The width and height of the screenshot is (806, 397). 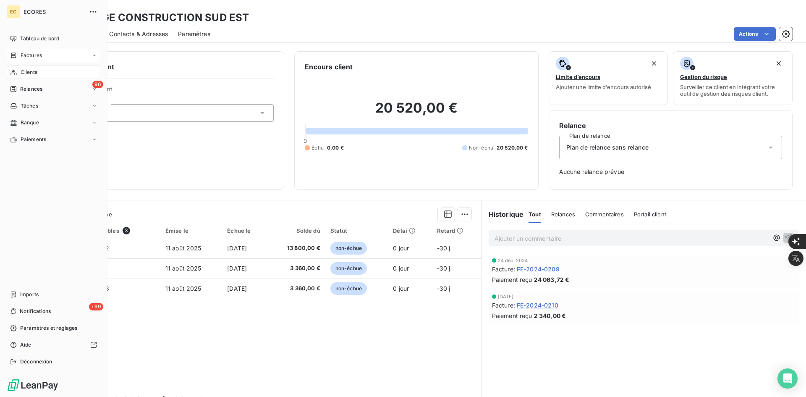 What do you see at coordinates (550, 315) in the screenshot?
I see `span: 2 340,00 €` at bounding box center [550, 315].